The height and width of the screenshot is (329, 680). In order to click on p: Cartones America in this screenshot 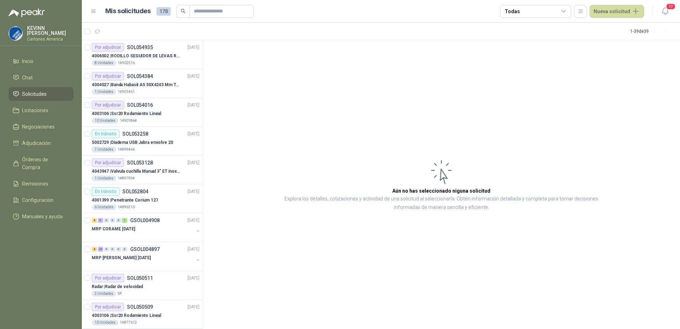, I will do `click(50, 39)`.